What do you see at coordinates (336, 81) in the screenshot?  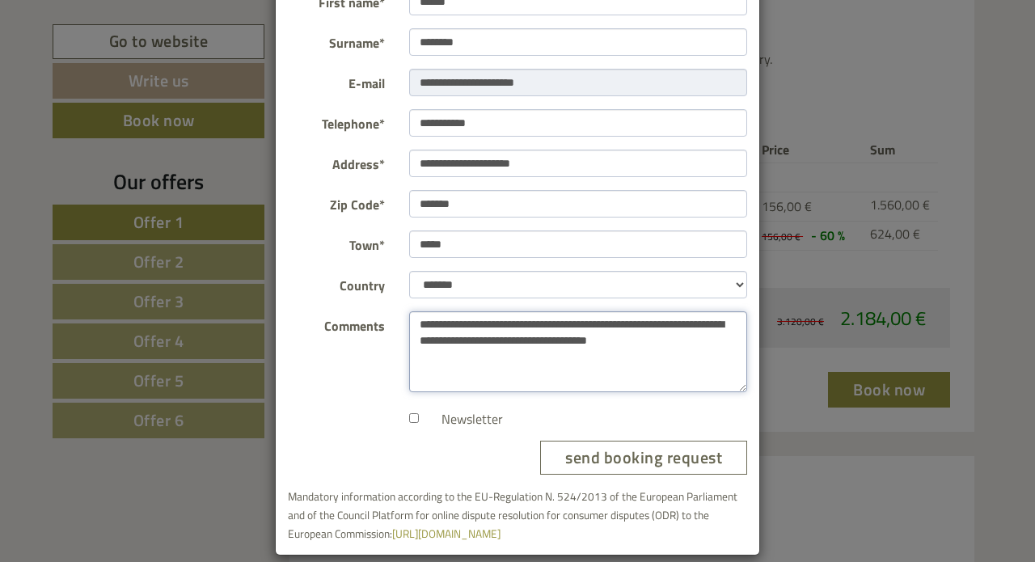 I see `label: E-mail` at bounding box center [336, 81].